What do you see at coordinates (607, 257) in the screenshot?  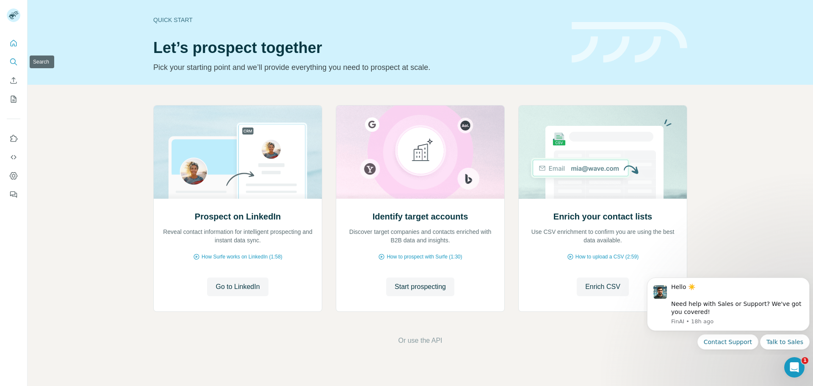 I see `span: How to upload a CSV (2:59)` at bounding box center [607, 257].